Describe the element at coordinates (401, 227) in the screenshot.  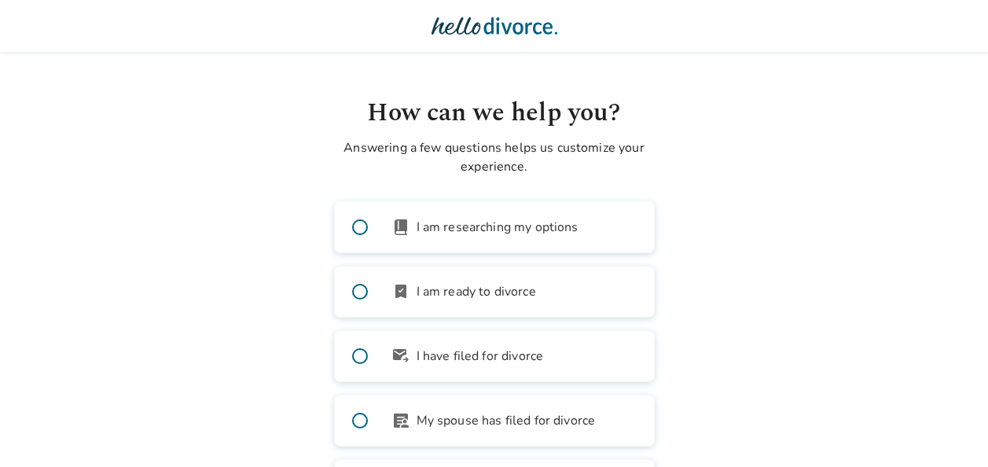
I see `span: book_2` at that location.